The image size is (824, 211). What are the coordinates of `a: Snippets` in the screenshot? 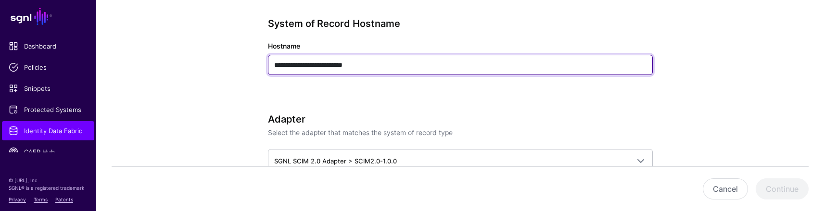 It's located at (48, 88).